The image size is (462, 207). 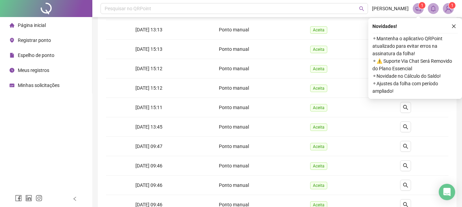 What do you see at coordinates (415, 76) in the screenshot?
I see `span: ⚬ Novidade no Cálculo do Saldo!` at bounding box center [415, 76].